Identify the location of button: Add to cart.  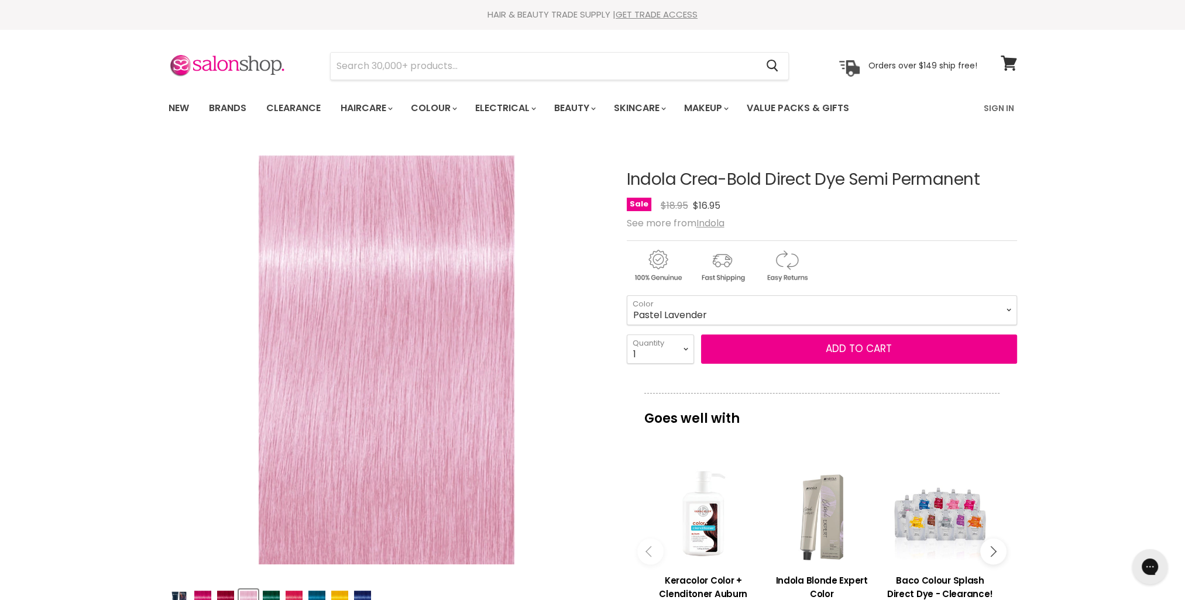
(859, 349).